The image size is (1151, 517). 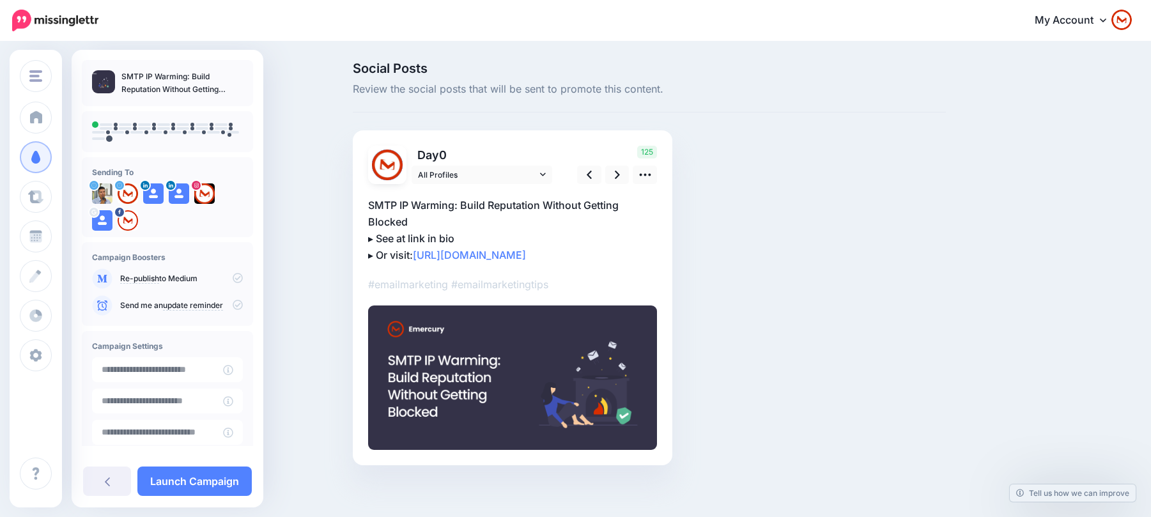 What do you see at coordinates (182, 279) in the screenshot?
I see `p: to Medium` at bounding box center [182, 279].